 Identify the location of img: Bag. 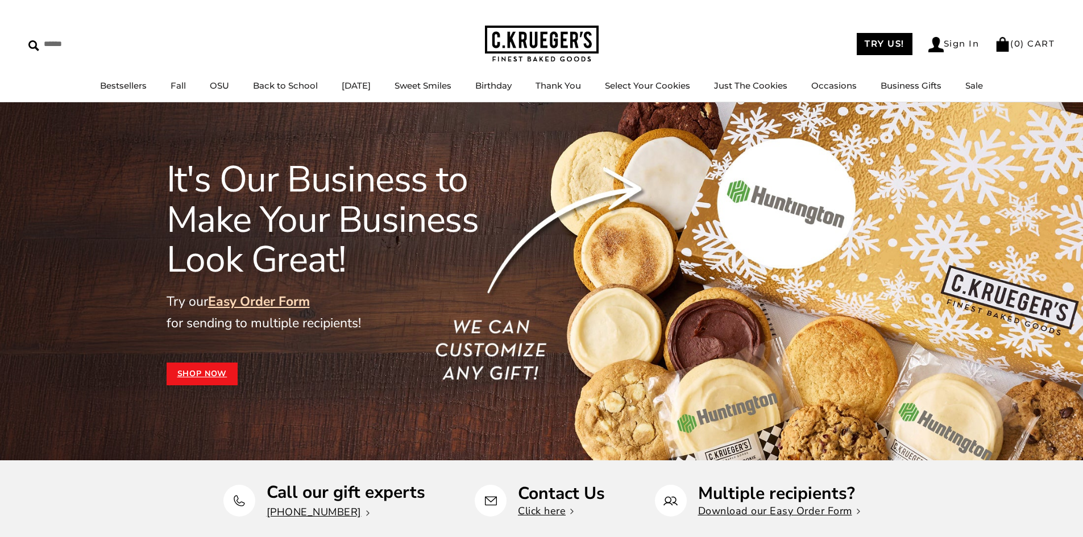
(1002, 44).